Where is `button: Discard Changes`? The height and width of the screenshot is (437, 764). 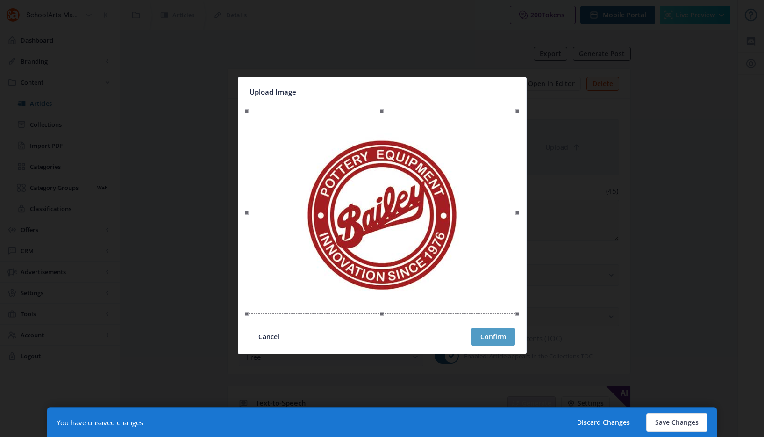 button: Discard Changes is located at coordinates (603, 422).